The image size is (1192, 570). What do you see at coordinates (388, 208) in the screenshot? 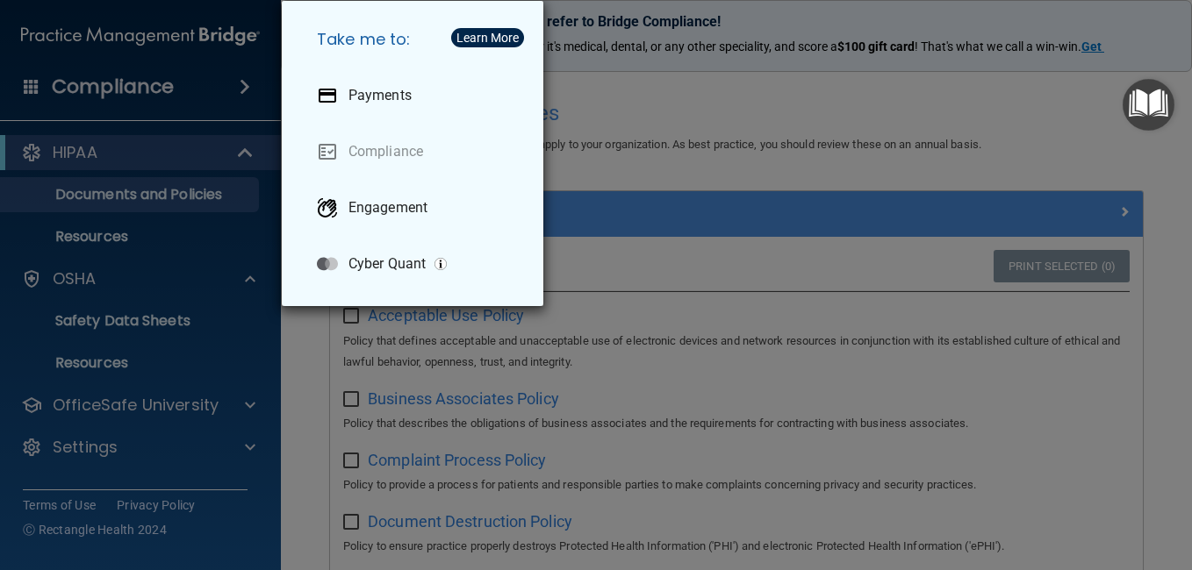
I see `p: Engagement` at bounding box center [388, 208].